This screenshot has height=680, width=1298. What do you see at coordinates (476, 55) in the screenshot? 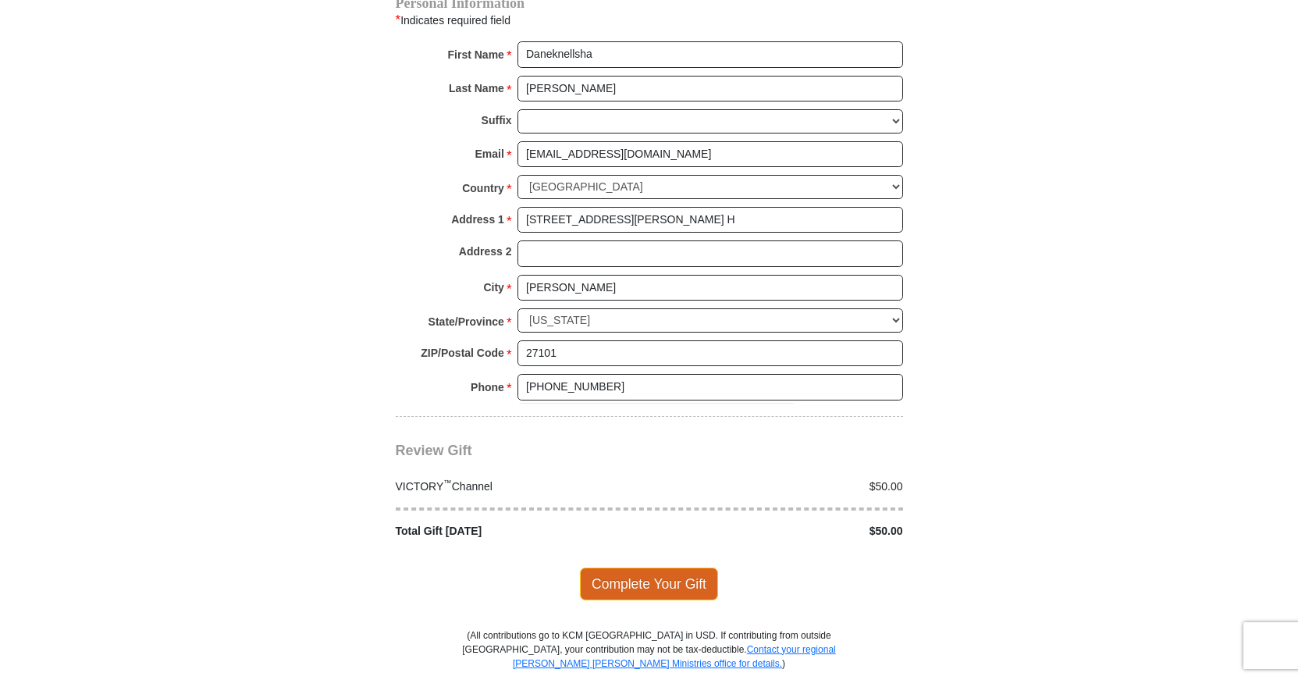
I see `strong: First Name` at bounding box center [476, 55].